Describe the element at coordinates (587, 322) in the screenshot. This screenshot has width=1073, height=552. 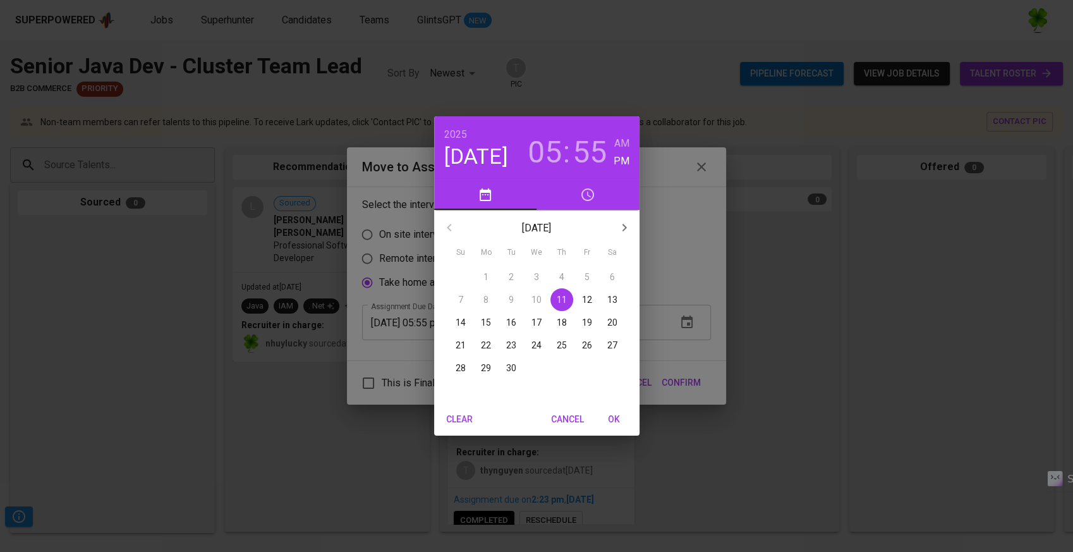
I see `button: 19` at that location.